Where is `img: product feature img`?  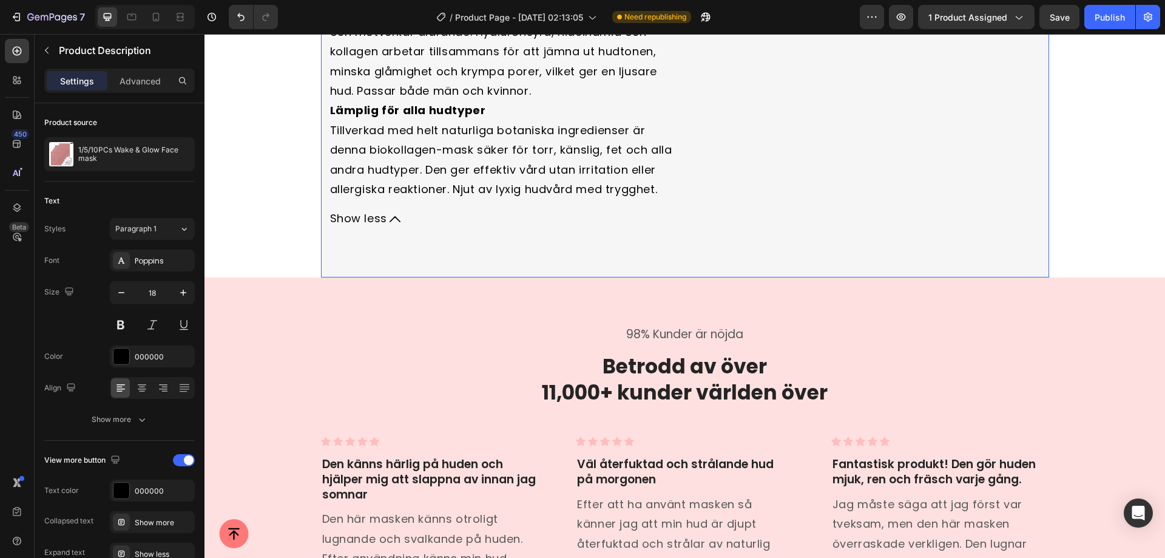 img: product feature img is located at coordinates (61, 154).